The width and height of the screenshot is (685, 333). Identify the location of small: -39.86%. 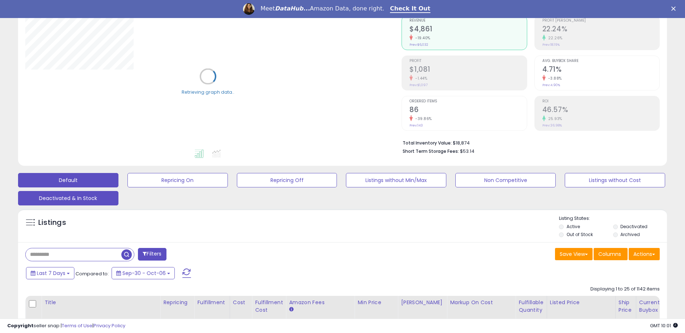
(422, 119).